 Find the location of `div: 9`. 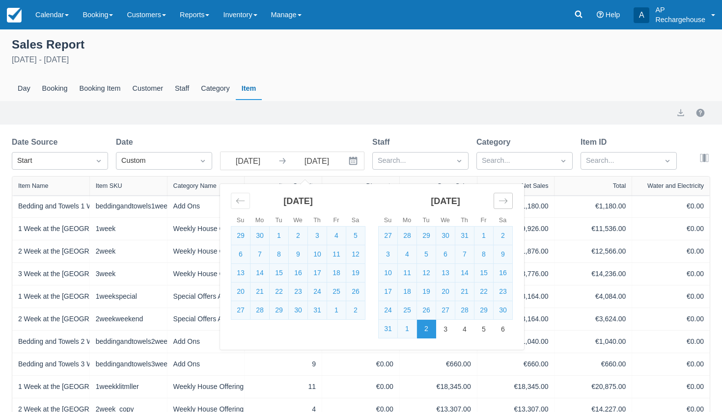

div: 9 is located at coordinates (283, 364).